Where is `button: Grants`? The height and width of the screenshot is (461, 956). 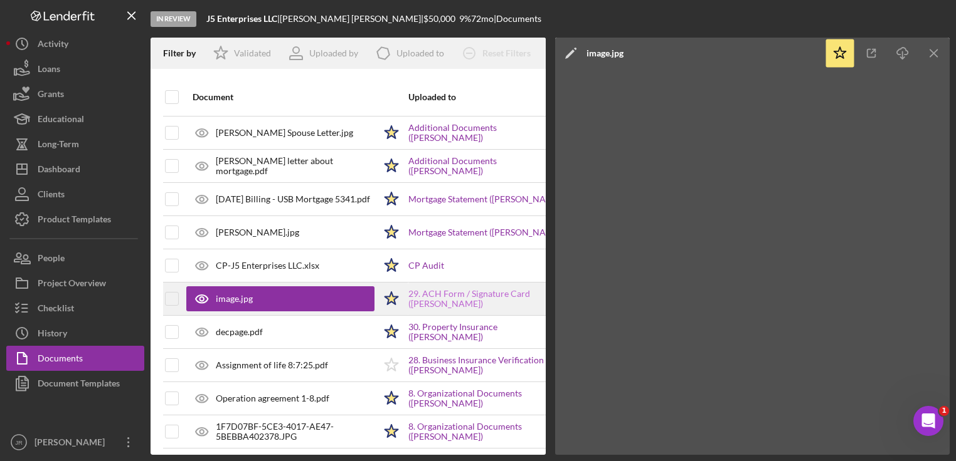
button: Grants is located at coordinates (75, 94).